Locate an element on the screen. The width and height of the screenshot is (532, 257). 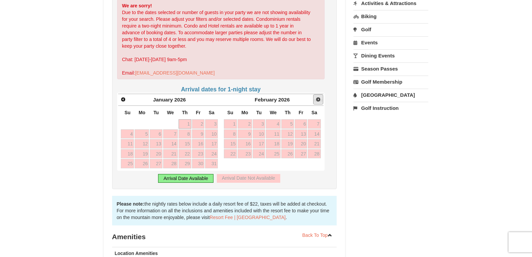
span: Next is located at coordinates (318, 99).